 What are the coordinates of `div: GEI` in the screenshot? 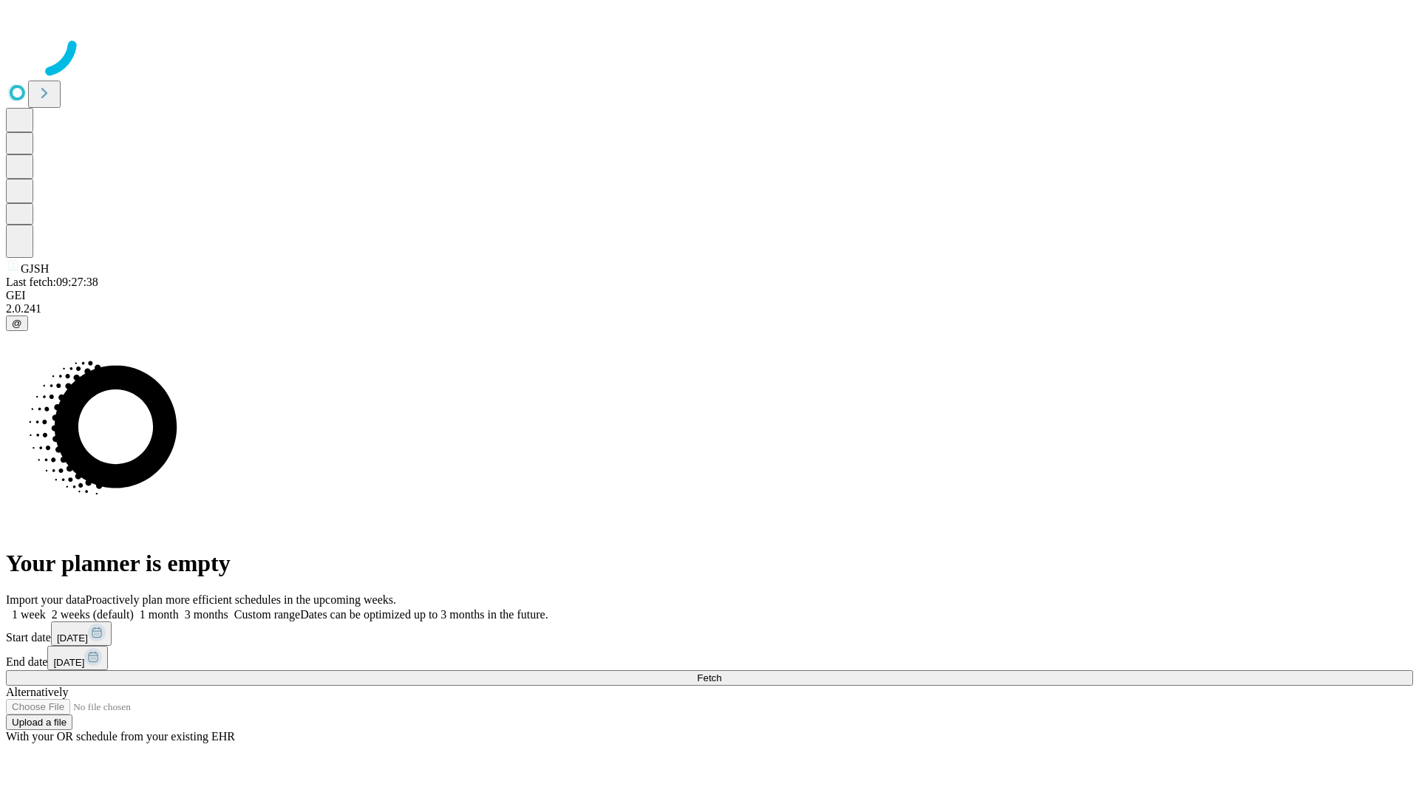 It's located at (710, 296).